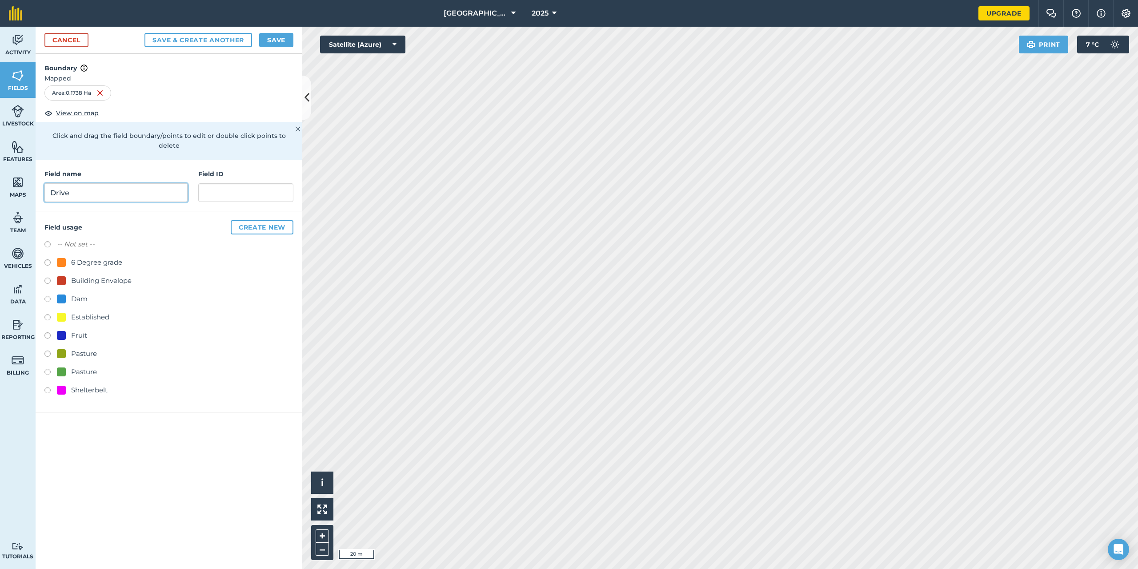 This screenshot has height=569, width=1138. I want to click on img: Four arrows, one pointing top left, one top right, one bottom right and the last bottom left, so click(322, 509).